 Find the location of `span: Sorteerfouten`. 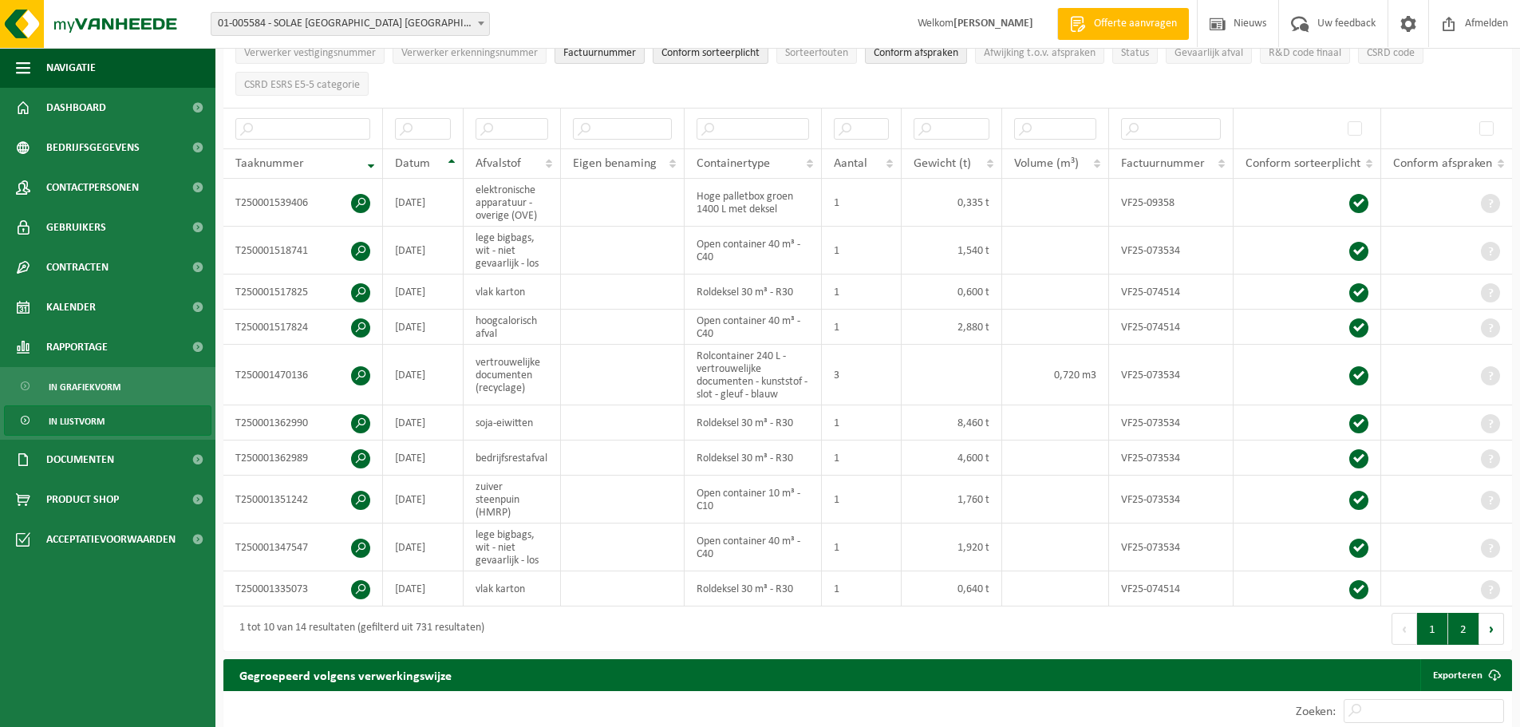

span: Sorteerfouten is located at coordinates (816, 53).